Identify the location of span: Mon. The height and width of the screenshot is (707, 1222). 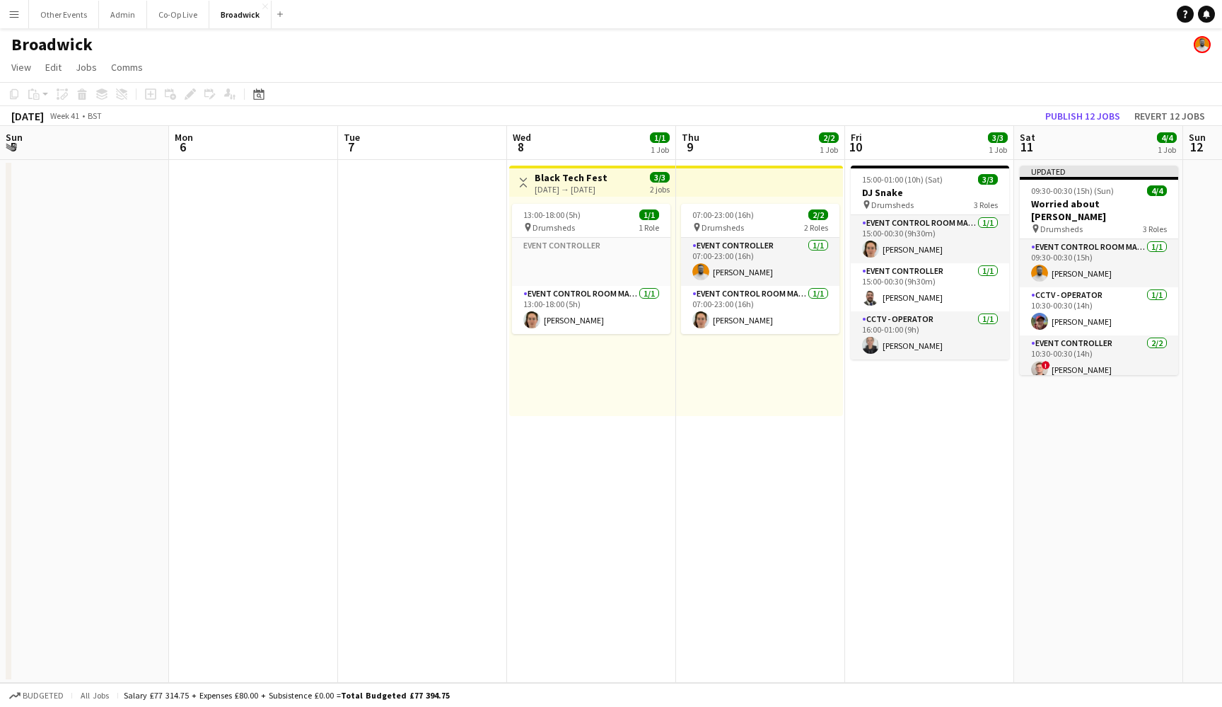
(184, 137).